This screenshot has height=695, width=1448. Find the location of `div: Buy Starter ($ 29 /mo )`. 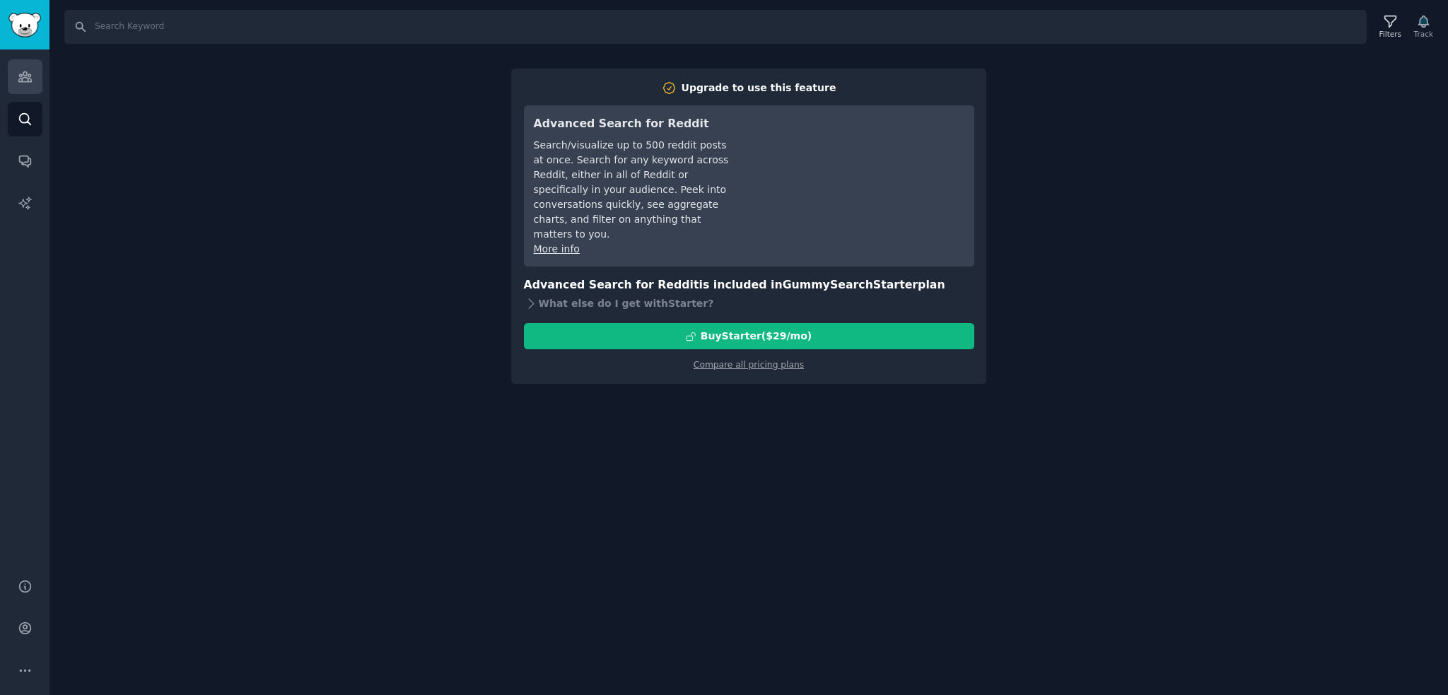

div: Buy Starter ($ 29 /mo ) is located at coordinates (756, 336).